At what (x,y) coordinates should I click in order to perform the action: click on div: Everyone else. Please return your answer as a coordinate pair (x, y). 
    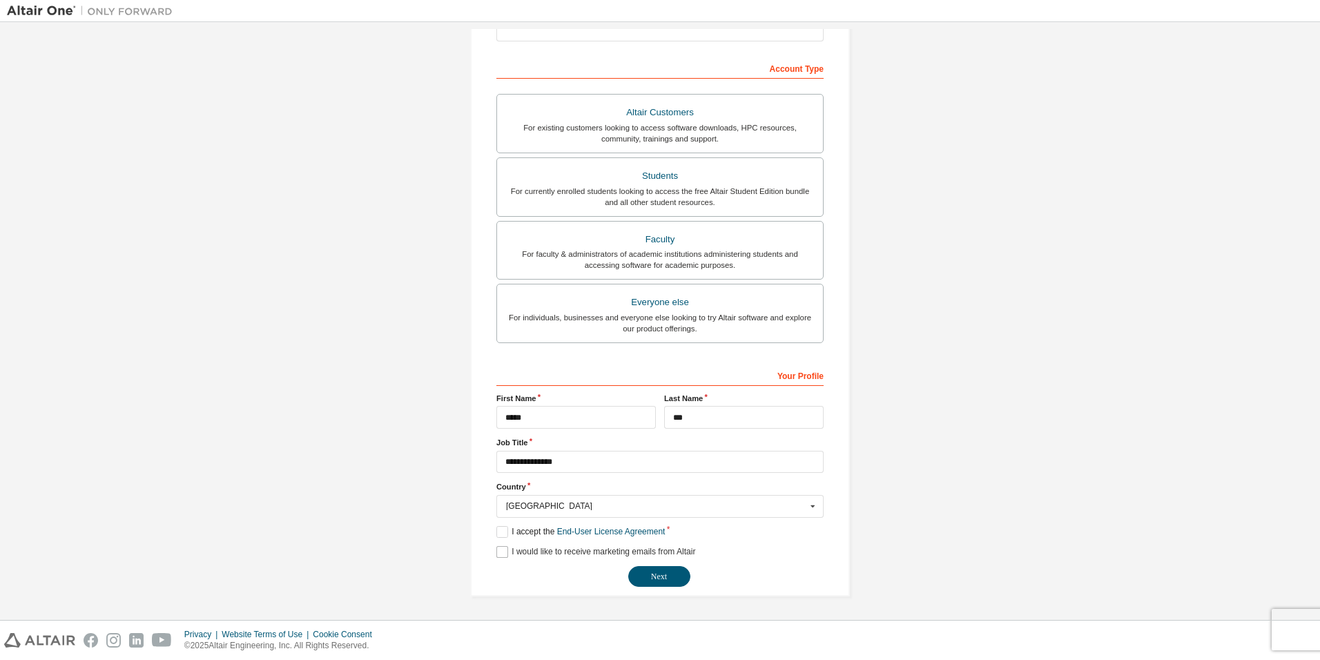
    Looking at the image, I should click on (660, 302).